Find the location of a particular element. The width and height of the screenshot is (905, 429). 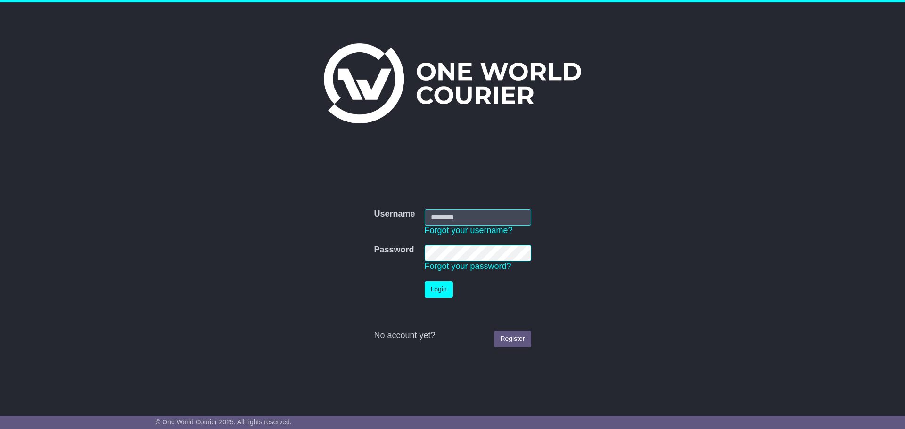

a: Forgot your username? is located at coordinates (468, 230).